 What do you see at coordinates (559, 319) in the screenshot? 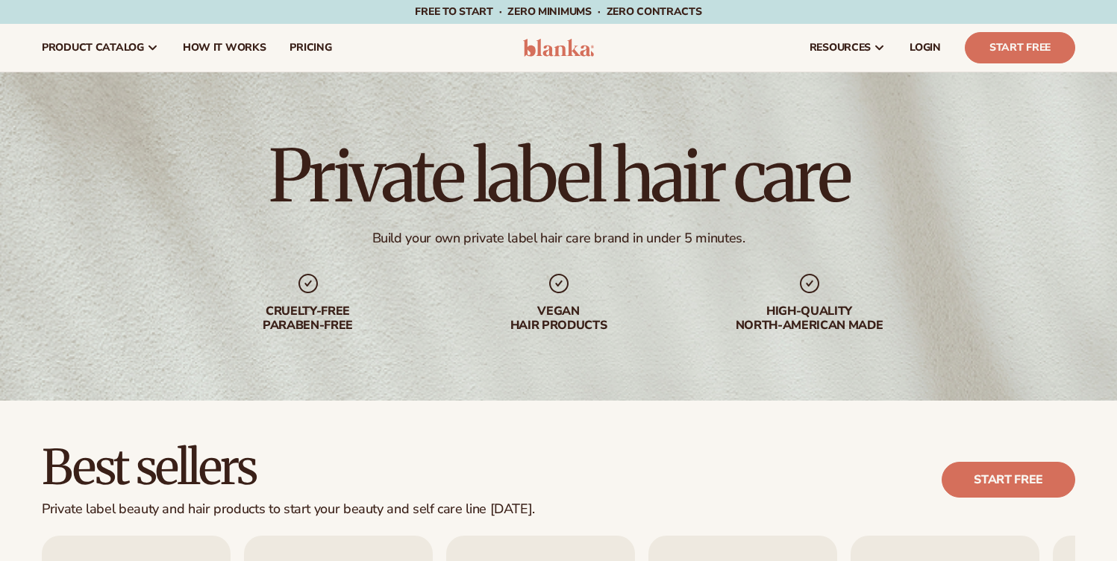
I see `div: Vegan hair products` at bounding box center [559, 319].